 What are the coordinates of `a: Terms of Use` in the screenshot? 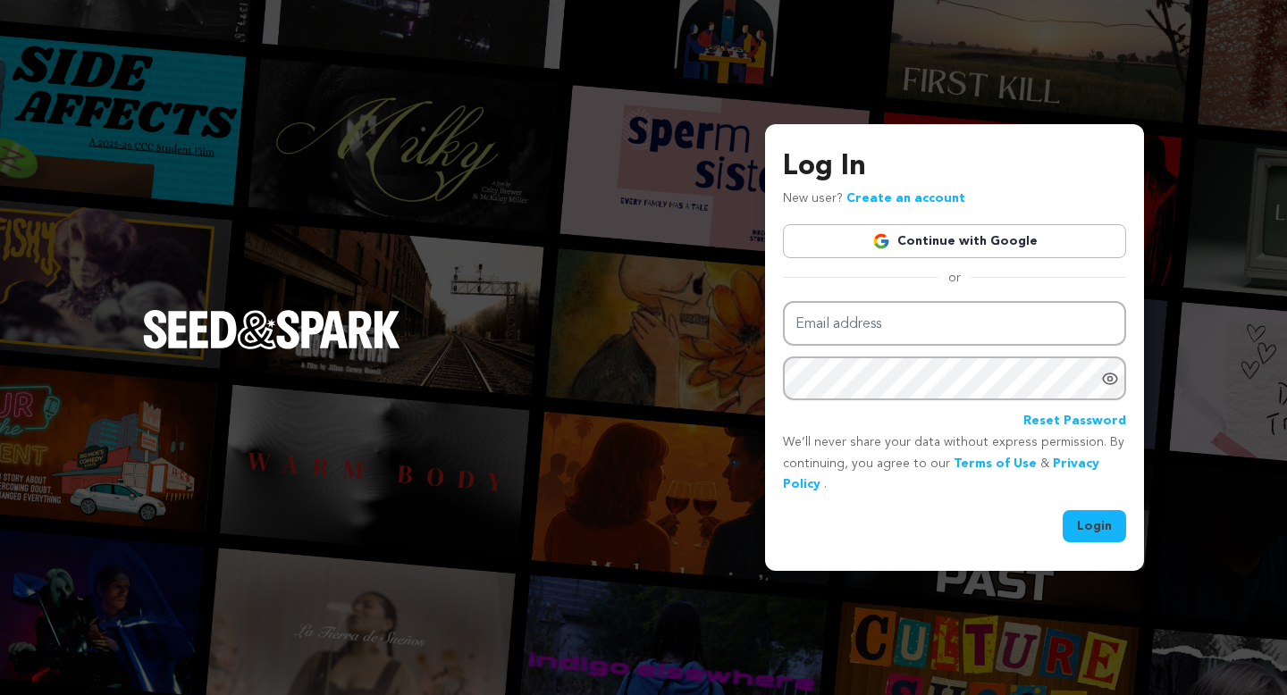 It's located at (995, 464).